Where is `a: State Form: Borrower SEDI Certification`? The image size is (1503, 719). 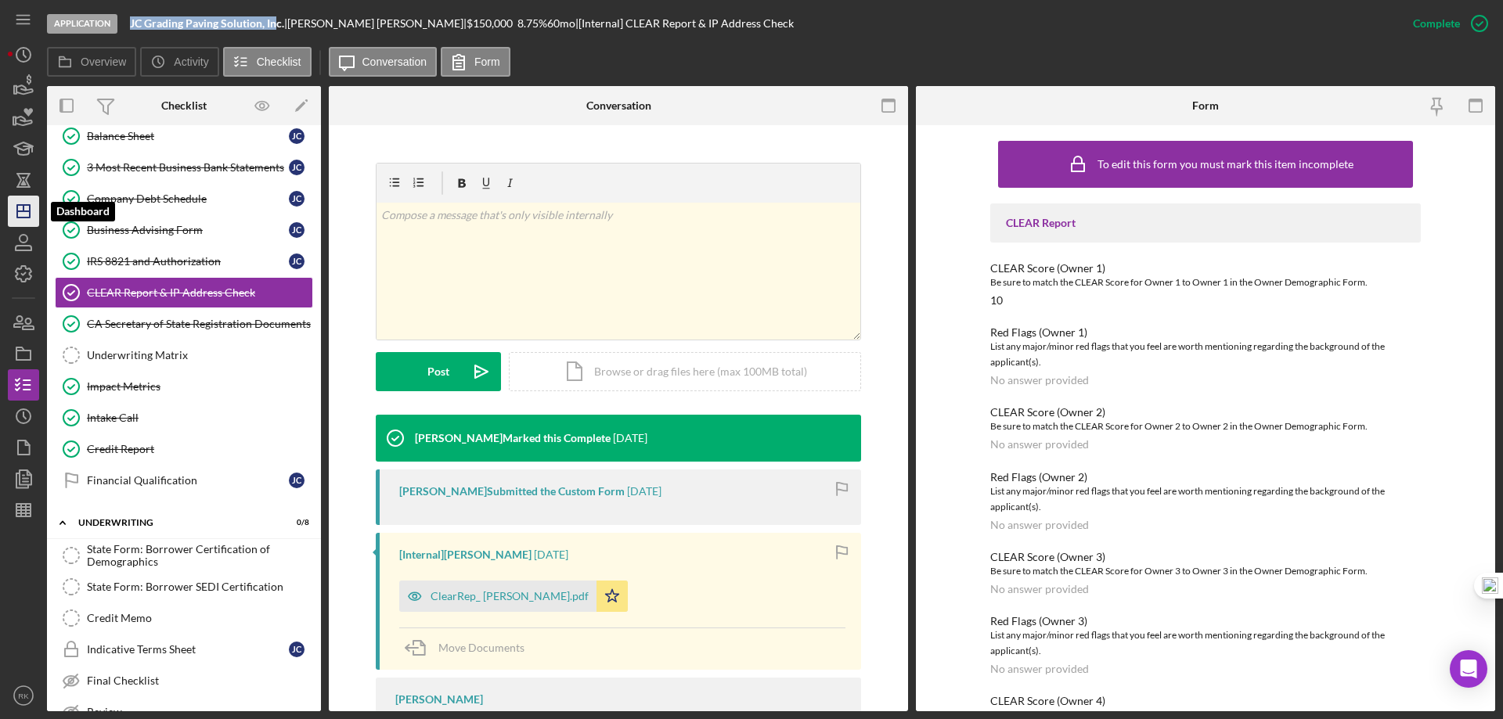
a: State Form: Borrower SEDI Certification is located at coordinates (184, 587).